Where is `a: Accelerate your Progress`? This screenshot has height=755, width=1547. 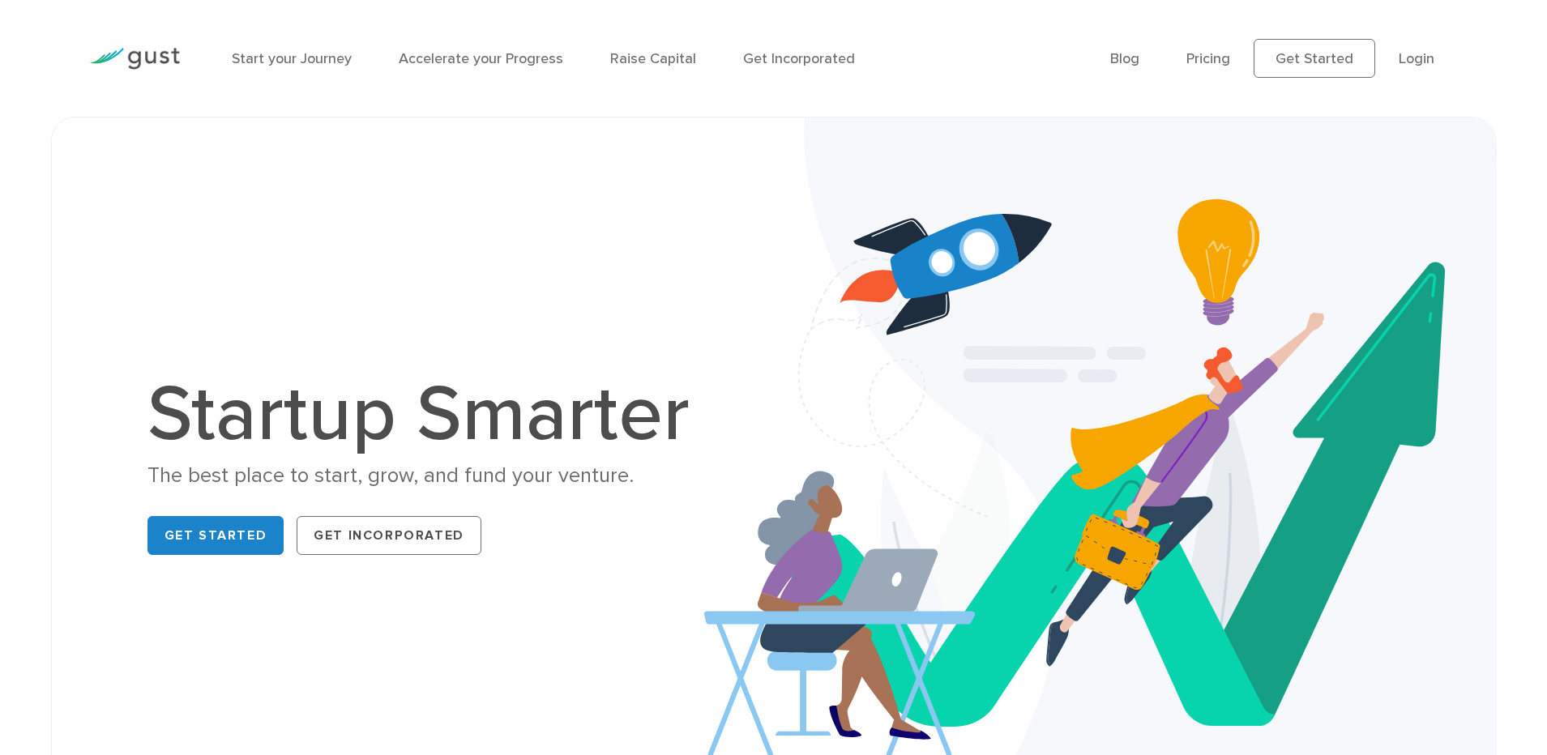
a: Accelerate your Progress is located at coordinates (480, 58).